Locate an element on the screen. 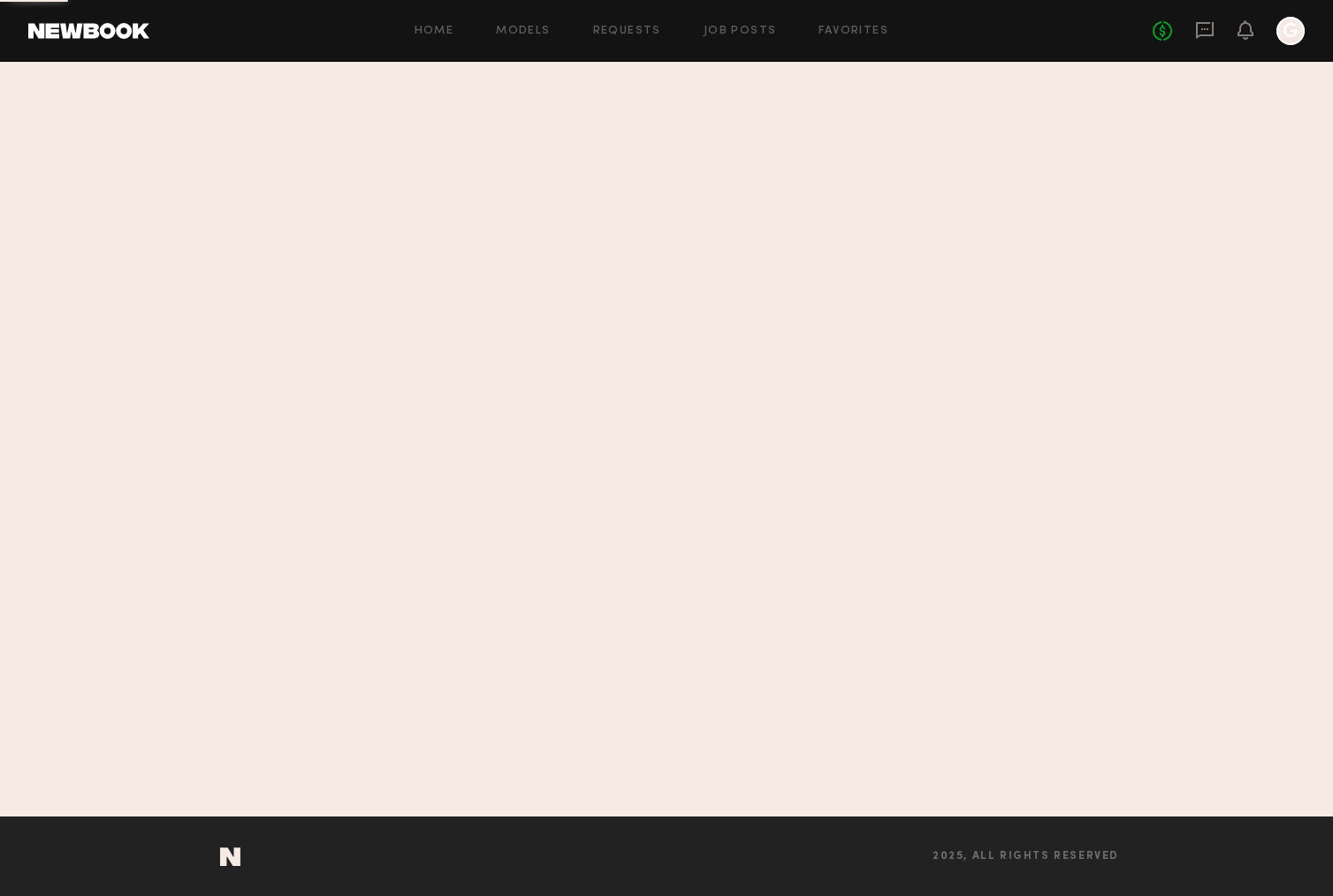  a: Favorites is located at coordinates (853, 31).